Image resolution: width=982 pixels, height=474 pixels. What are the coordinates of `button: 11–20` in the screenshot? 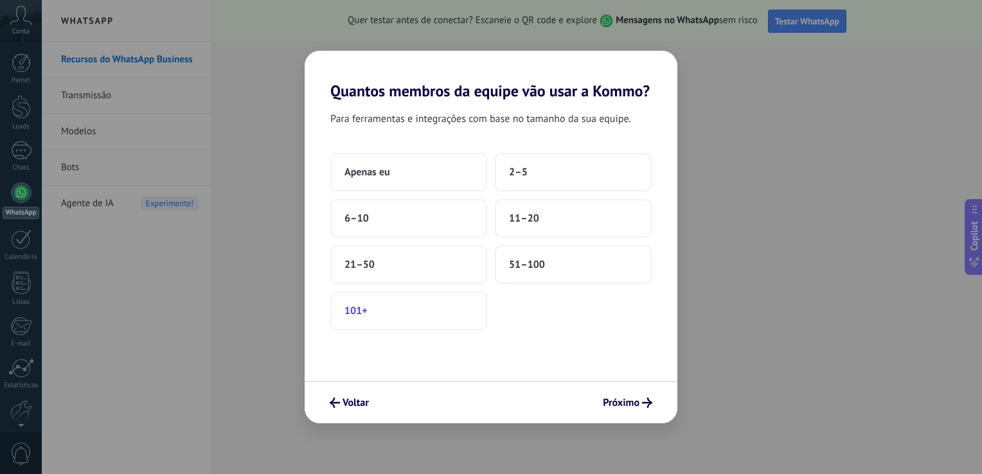 It's located at (573, 219).